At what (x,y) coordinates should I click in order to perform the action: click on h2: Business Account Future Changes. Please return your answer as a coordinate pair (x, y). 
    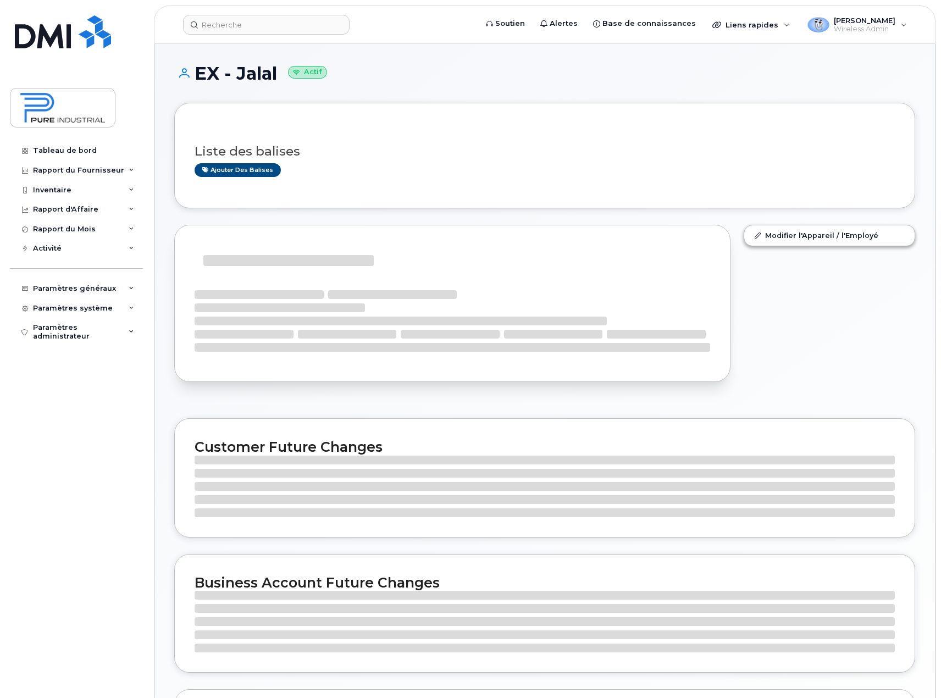
    Looking at the image, I should click on (545, 583).